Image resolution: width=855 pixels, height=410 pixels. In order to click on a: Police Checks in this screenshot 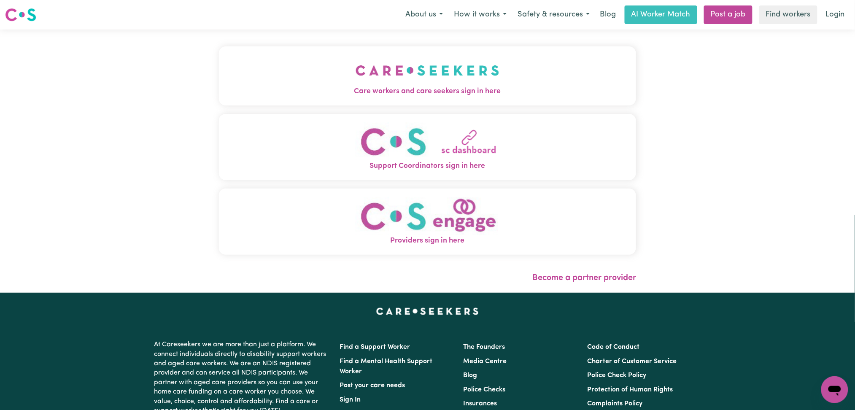, I will do `click(485, 390)`.